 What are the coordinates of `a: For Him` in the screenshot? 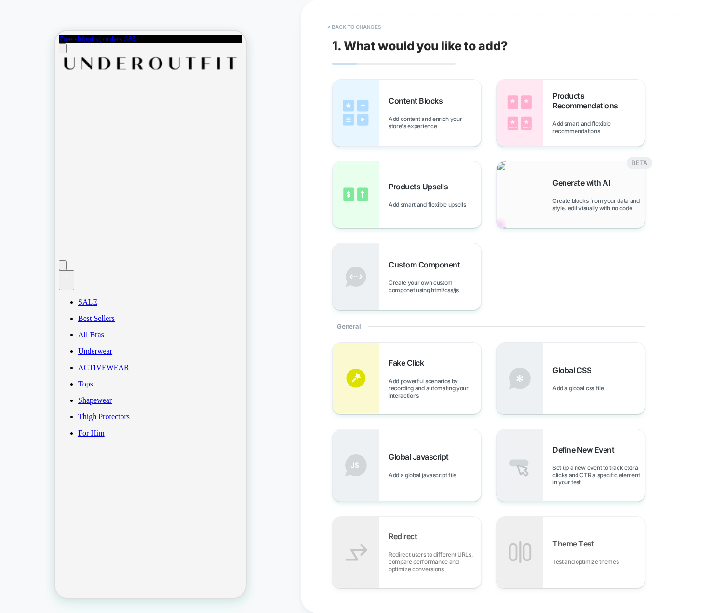 It's located at (105, 402).